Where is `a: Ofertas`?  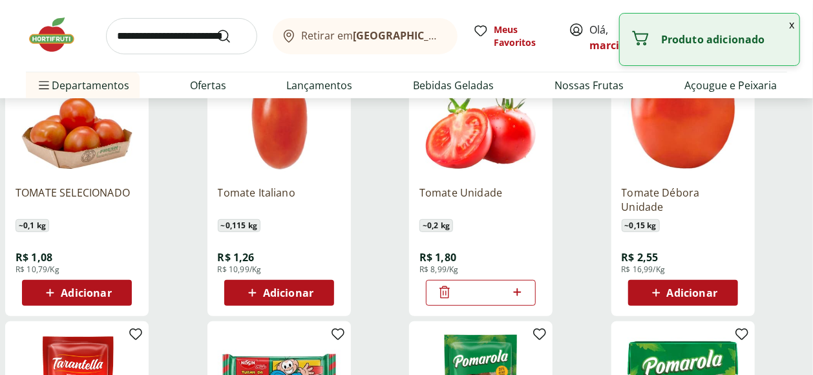 a: Ofertas is located at coordinates (208, 85).